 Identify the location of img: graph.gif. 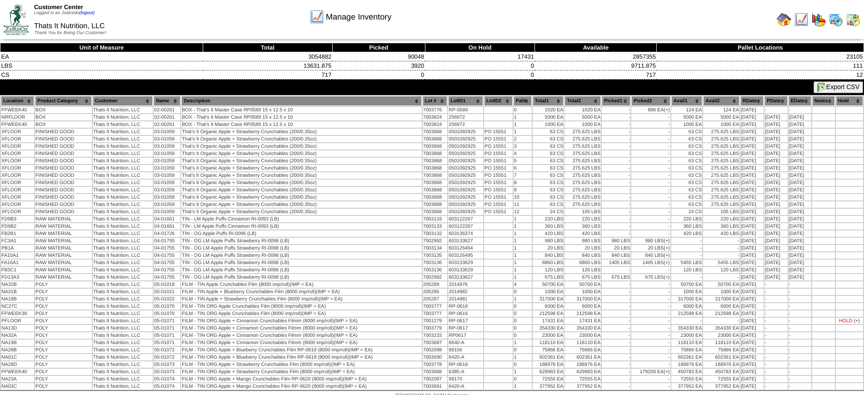
(818, 20).